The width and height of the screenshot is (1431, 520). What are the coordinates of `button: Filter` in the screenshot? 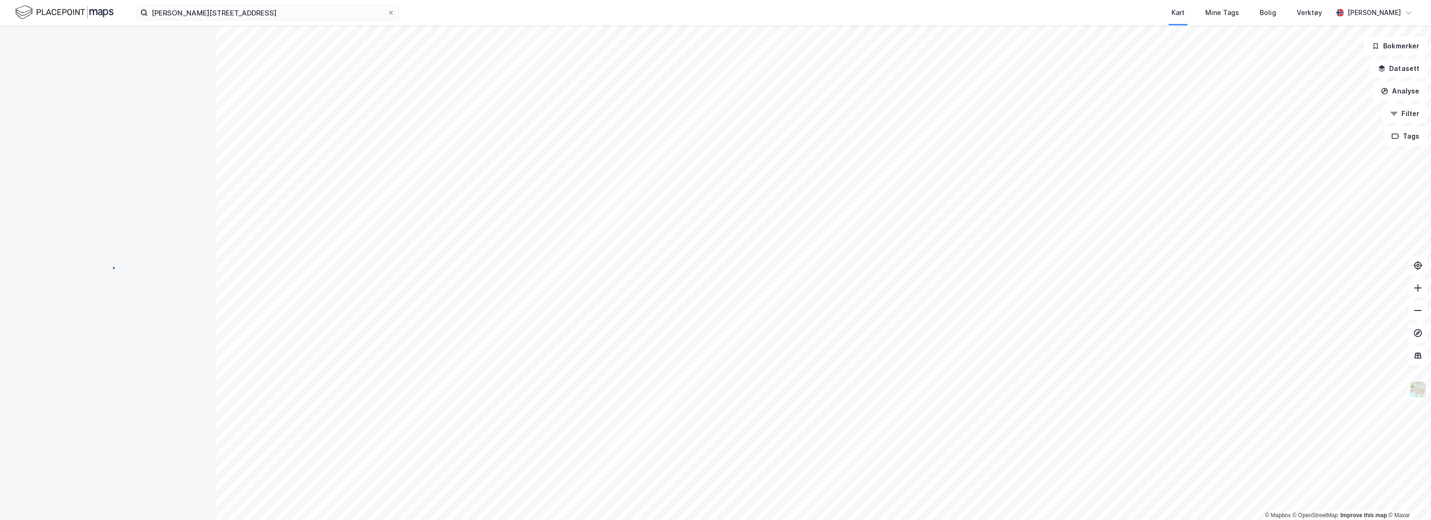 It's located at (1405, 114).